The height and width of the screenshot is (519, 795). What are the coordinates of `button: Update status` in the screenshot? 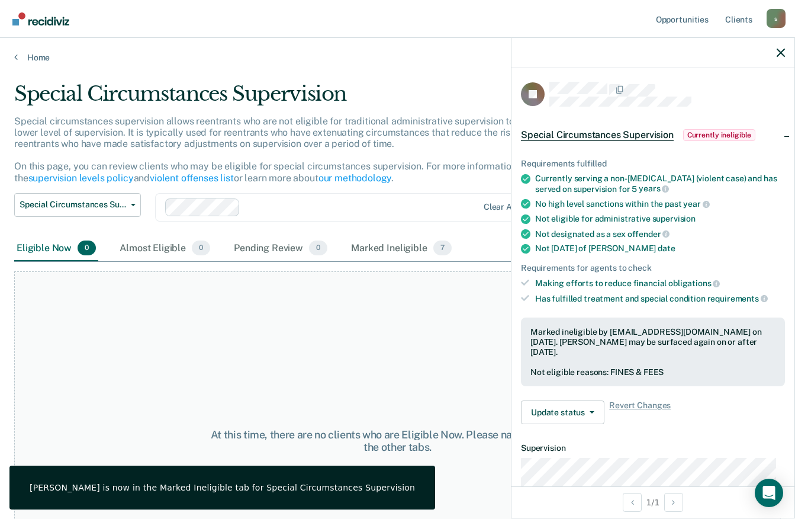 It's located at (562, 412).